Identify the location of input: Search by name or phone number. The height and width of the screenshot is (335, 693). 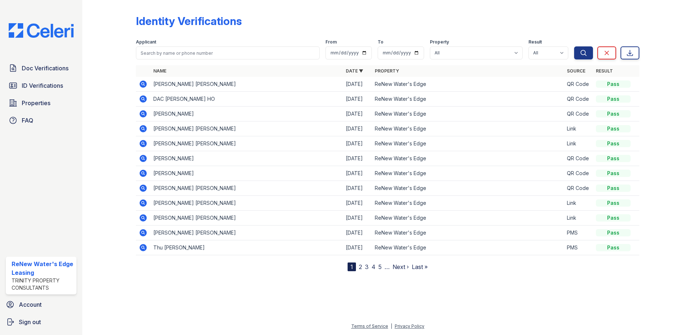
(228, 53).